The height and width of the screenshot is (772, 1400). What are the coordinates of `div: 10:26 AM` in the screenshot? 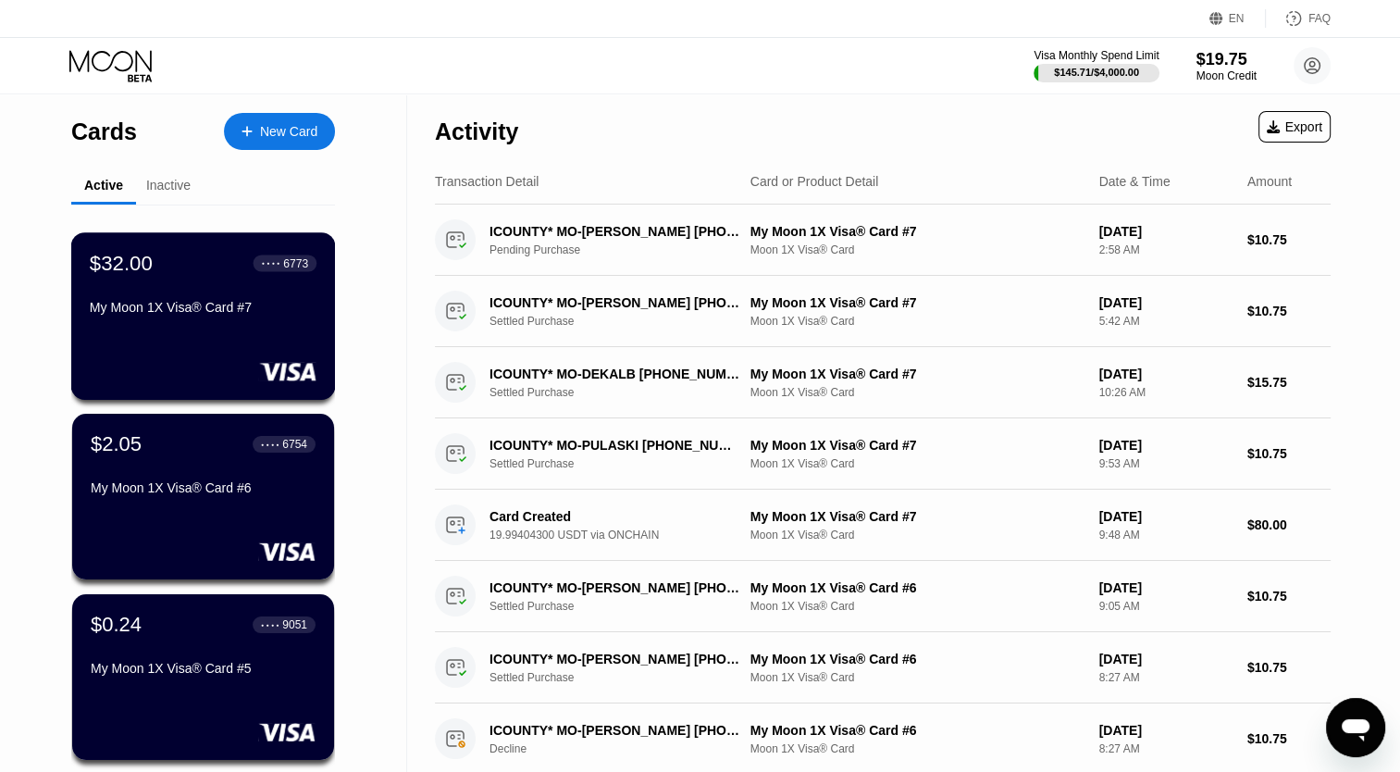 It's located at (1165, 392).